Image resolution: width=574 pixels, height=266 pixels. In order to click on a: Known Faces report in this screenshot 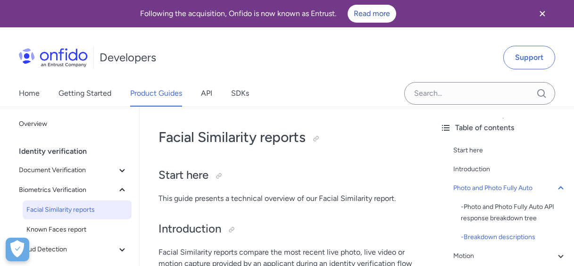, I will do `click(77, 230)`.